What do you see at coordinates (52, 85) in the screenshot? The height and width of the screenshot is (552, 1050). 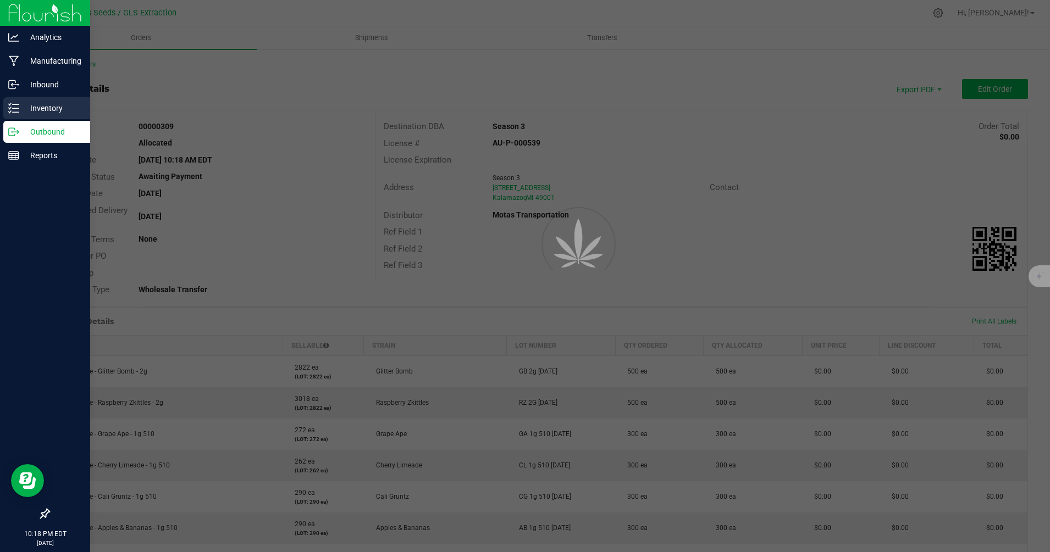 I see `p: Inbound` at bounding box center [52, 85].